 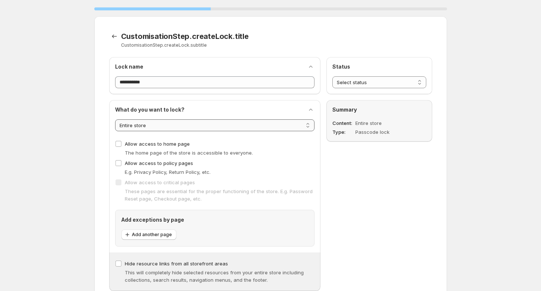 I want to click on h2: Status, so click(x=379, y=67).